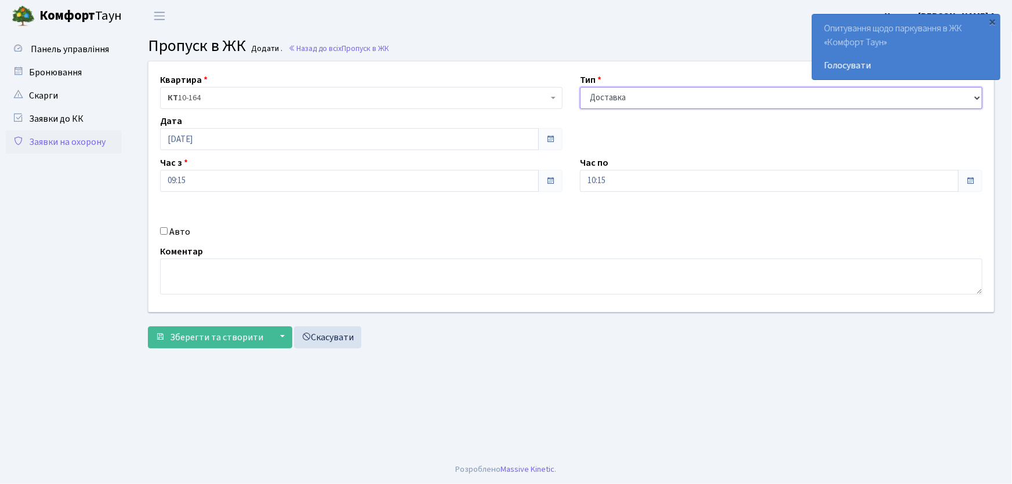 This screenshot has height=484, width=1012. Describe the element at coordinates (328, 338) in the screenshot. I see `a: Скасувати` at that location.